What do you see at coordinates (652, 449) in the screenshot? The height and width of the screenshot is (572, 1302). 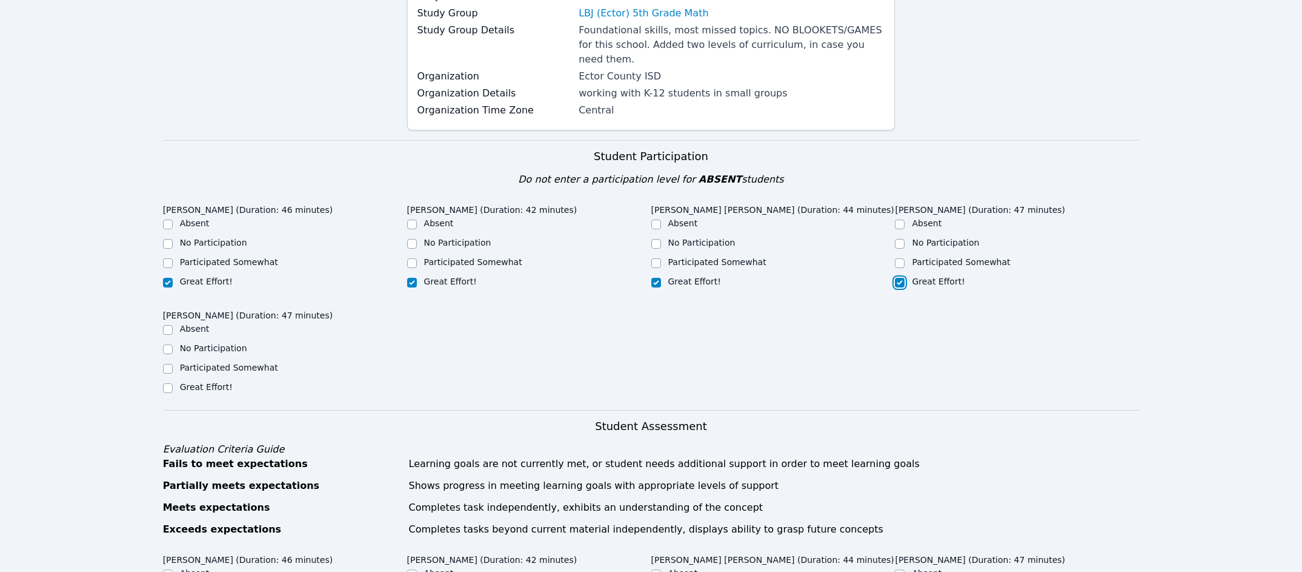 I see `div: Evaluation Criteria Guide` at bounding box center [652, 449].